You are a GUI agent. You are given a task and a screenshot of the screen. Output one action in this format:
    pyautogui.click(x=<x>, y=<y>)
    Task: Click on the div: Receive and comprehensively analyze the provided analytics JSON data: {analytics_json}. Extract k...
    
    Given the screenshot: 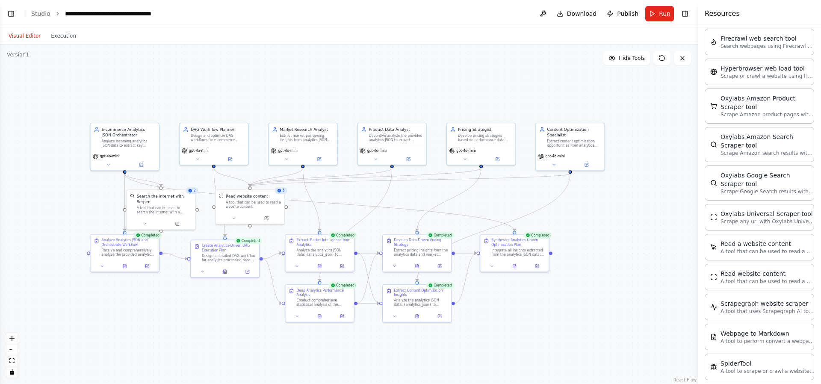 What is the action you would take?
    pyautogui.click(x=129, y=252)
    